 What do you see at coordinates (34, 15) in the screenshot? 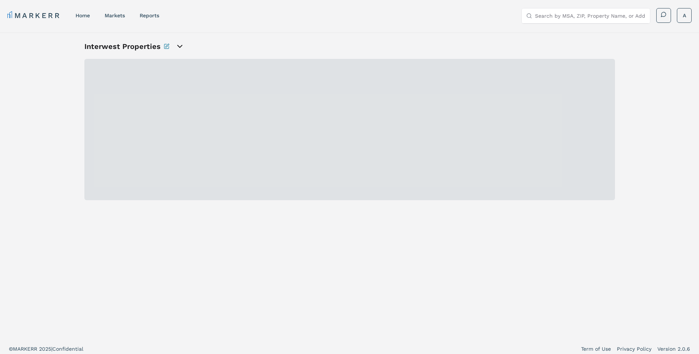
I see `a: MARKERR` at bounding box center [34, 15].